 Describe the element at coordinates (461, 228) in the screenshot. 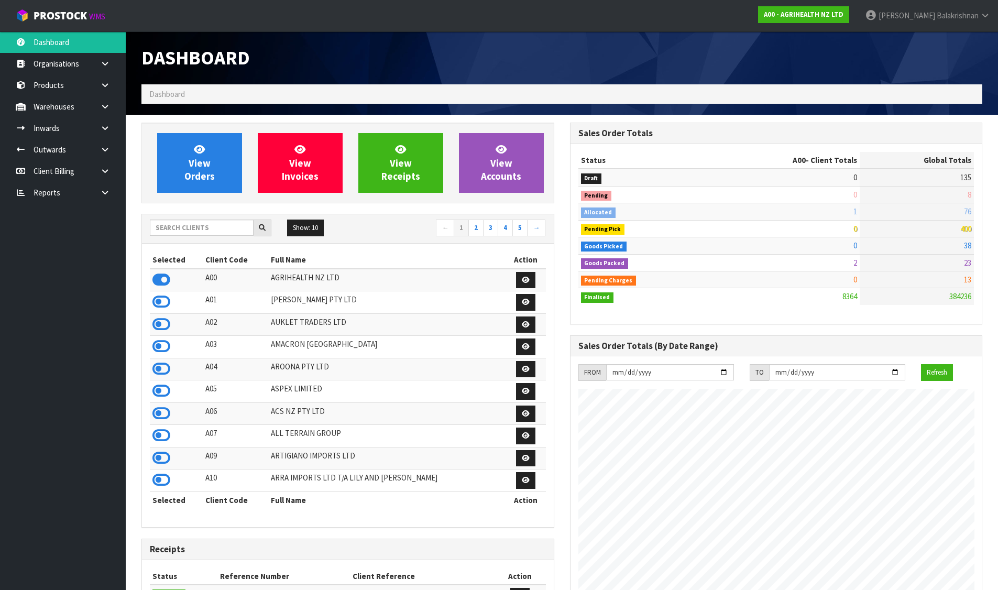

I see `a: 1` at that location.